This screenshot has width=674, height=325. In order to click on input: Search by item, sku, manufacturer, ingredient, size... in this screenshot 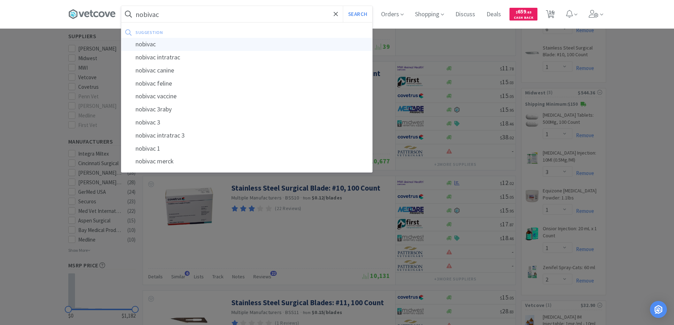, I will do `click(247, 14)`.